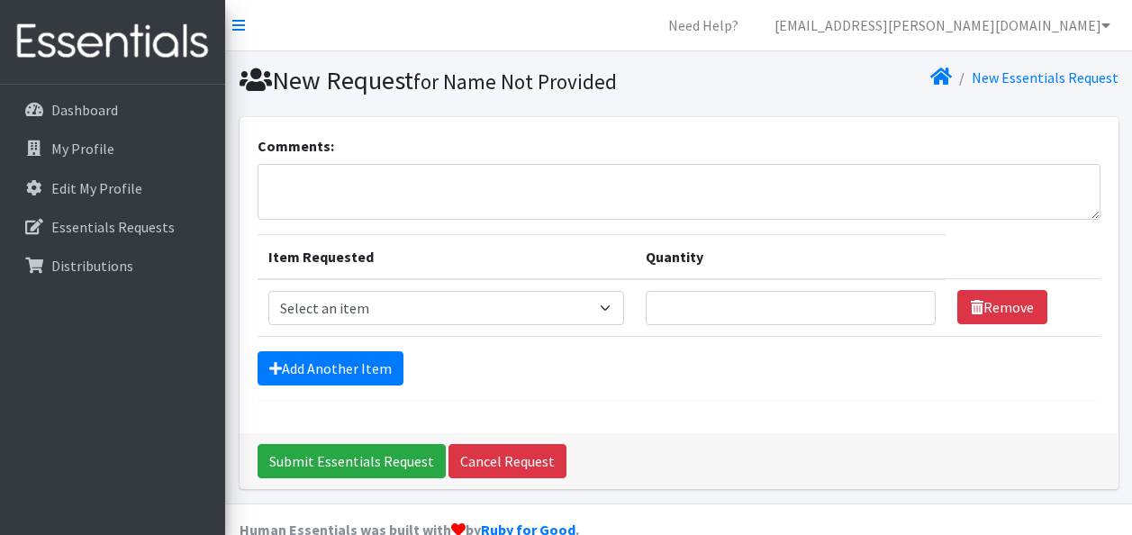 This screenshot has height=535, width=1132. I want to click on a: Dashboard, so click(113, 110).